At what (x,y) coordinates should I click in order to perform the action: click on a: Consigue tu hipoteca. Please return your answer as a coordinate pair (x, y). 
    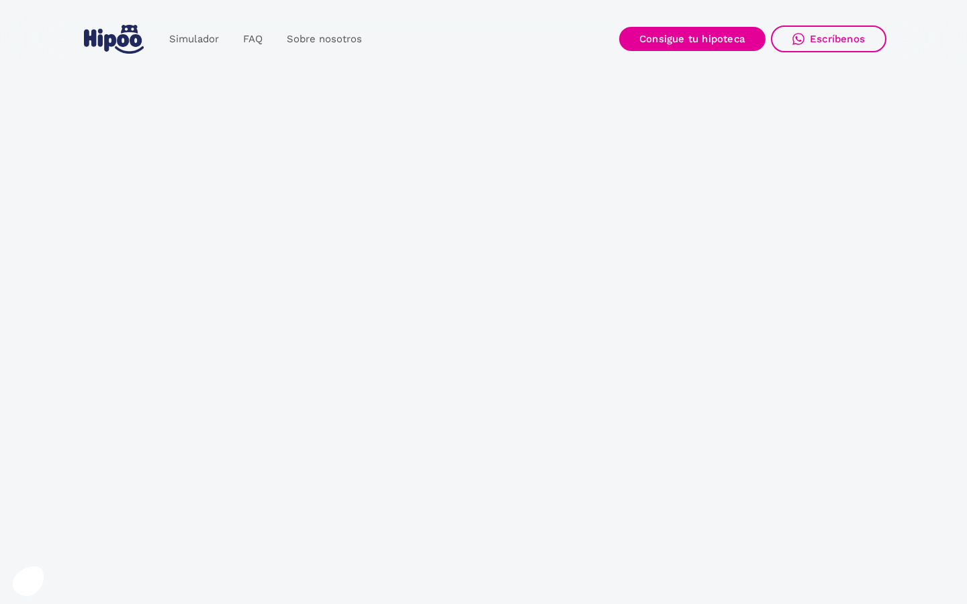
    Looking at the image, I should click on (692, 39).